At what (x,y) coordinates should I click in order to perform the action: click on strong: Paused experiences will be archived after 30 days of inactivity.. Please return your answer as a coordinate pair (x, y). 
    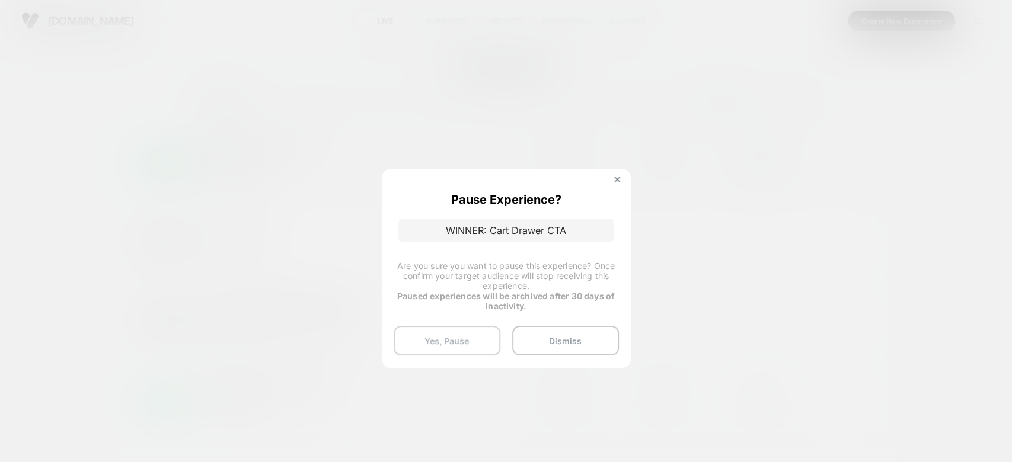
    Looking at the image, I should click on (505, 301).